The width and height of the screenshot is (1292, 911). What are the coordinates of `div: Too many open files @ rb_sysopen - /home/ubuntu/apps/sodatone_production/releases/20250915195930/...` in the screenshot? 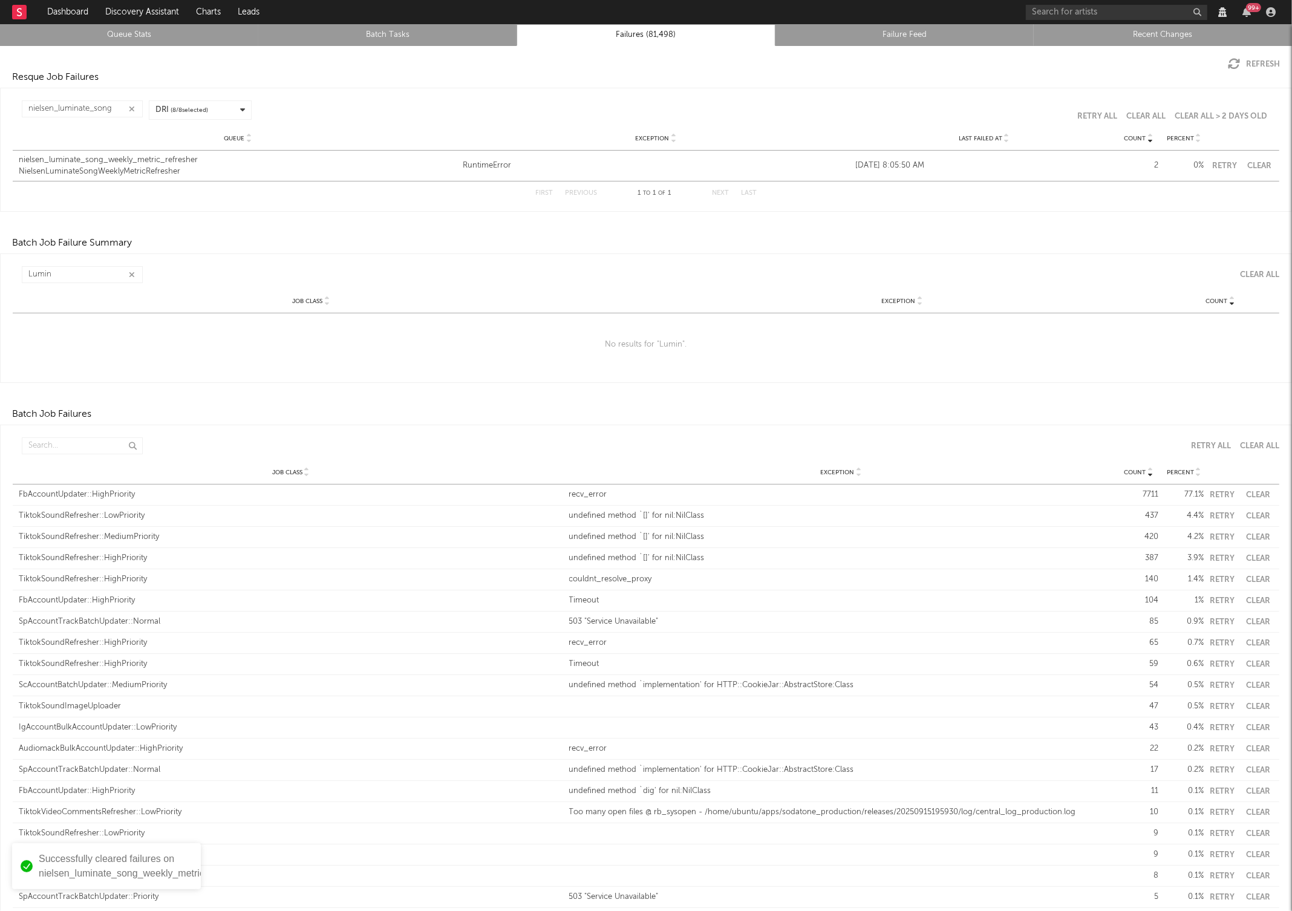 It's located at (842, 813).